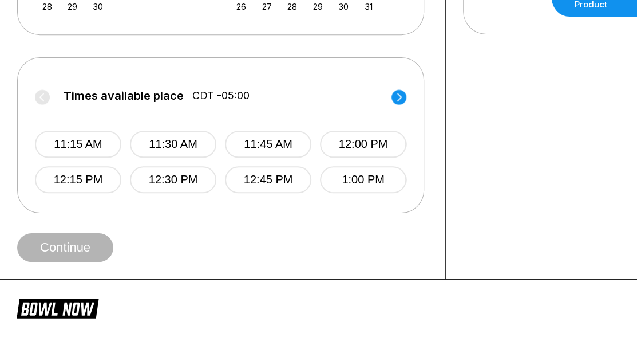 This screenshot has height=341, width=637. Describe the element at coordinates (221, 96) in the screenshot. I see `span: CDT -05:00` at that location.